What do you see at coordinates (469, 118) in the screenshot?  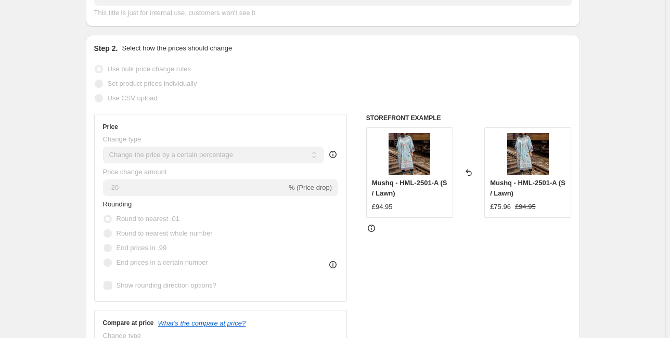 I see `h6: STOREFRONT EXAMPLE` at bounding box center [469, 118].